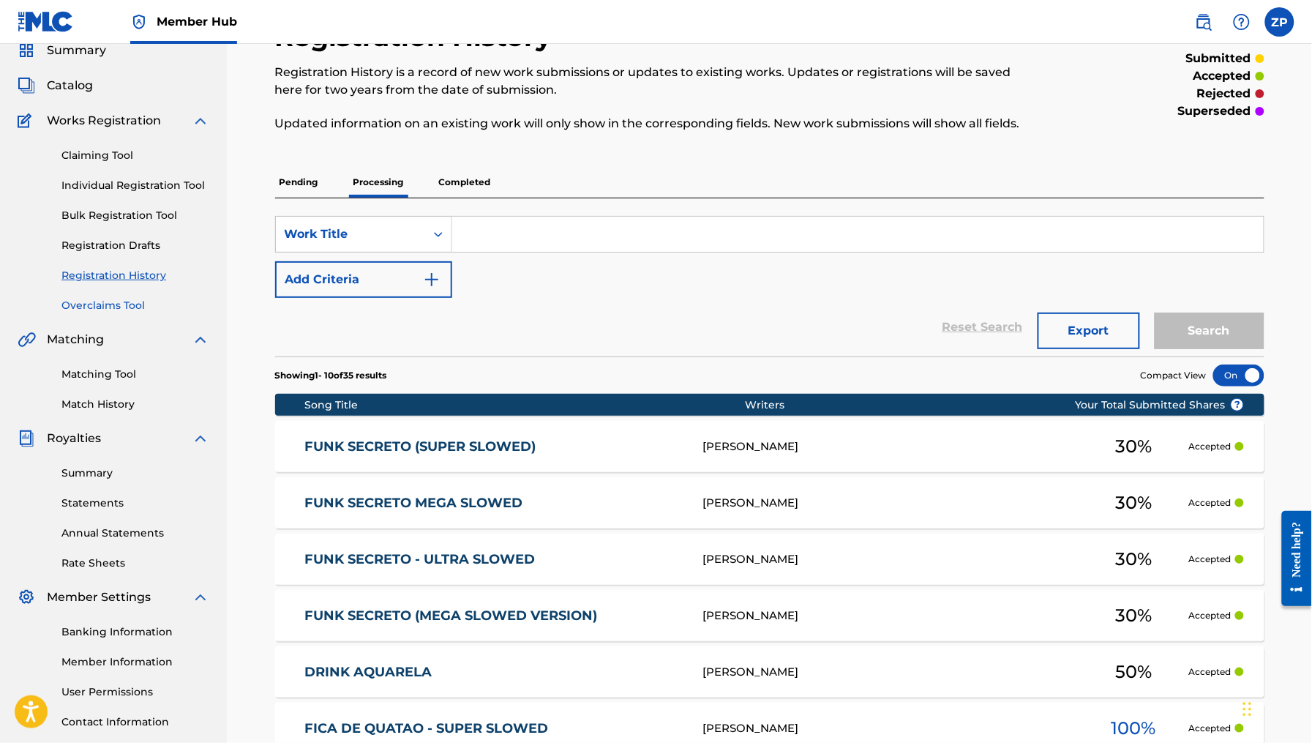 Image resolution: width=1312 pixels, height=743 pixels. I want to click on a: FUNK SECRETO (MEGA SLOWED VERSION), so click(494, 616).